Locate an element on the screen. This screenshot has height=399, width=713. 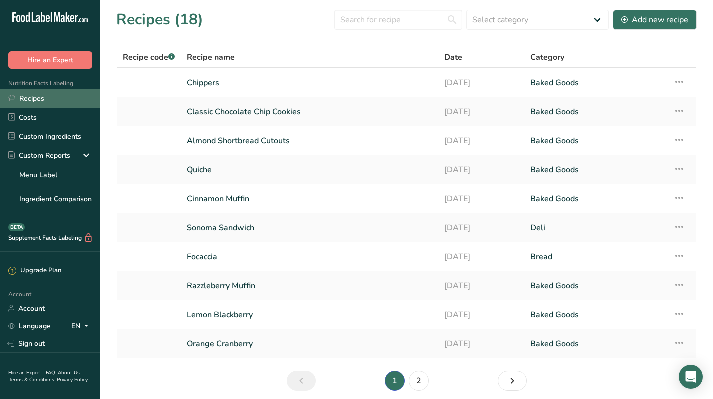
a: Next page is located at coordinates (513, 381).